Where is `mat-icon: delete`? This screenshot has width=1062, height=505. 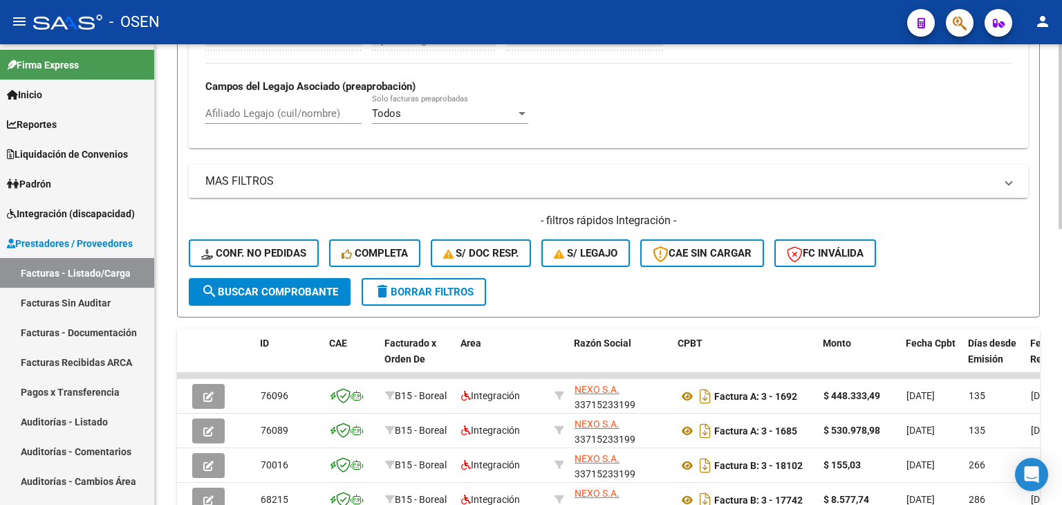 mat-icon: delete is located at coordinates (382, 291).